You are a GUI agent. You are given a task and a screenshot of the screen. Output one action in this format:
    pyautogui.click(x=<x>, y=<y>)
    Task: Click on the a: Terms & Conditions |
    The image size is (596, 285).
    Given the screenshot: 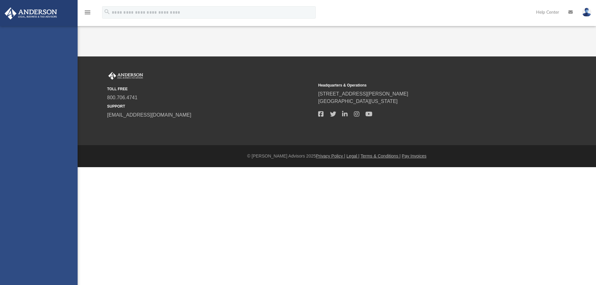 What is the action you would take?
    pyautogui.click(x=380, y=156)
    